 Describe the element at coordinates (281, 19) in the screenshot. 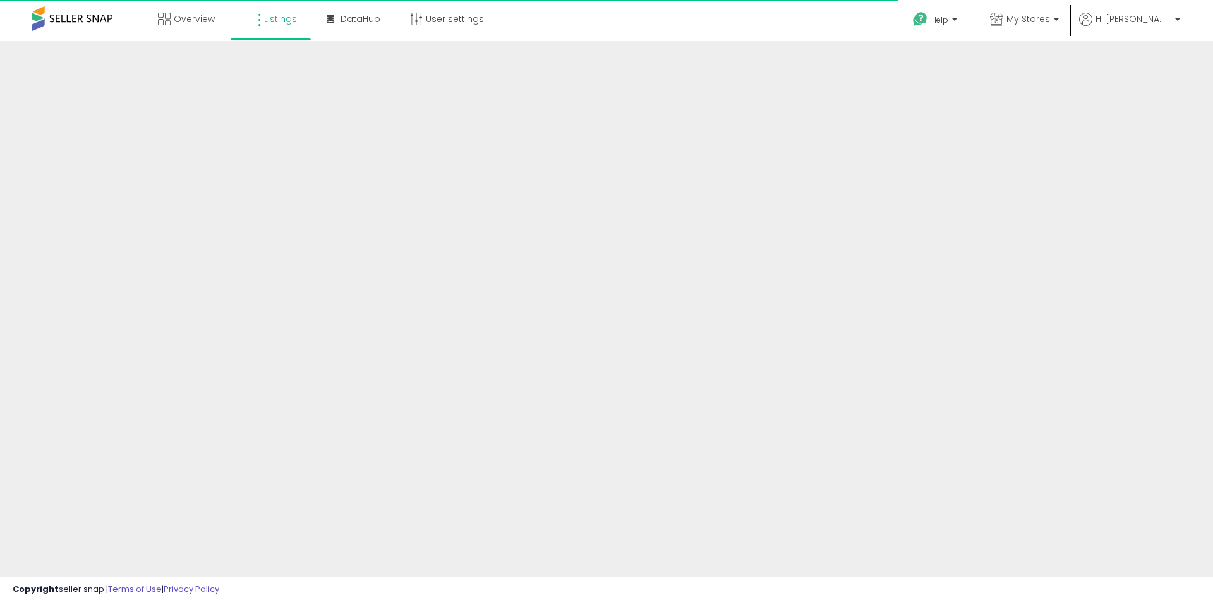

I see `span: Listings` at that location.